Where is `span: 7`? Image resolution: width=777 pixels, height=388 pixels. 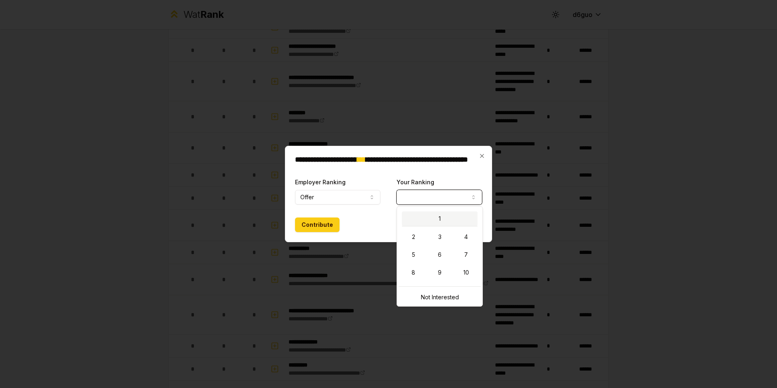 span: 7 is located at coordinates (466, 254).